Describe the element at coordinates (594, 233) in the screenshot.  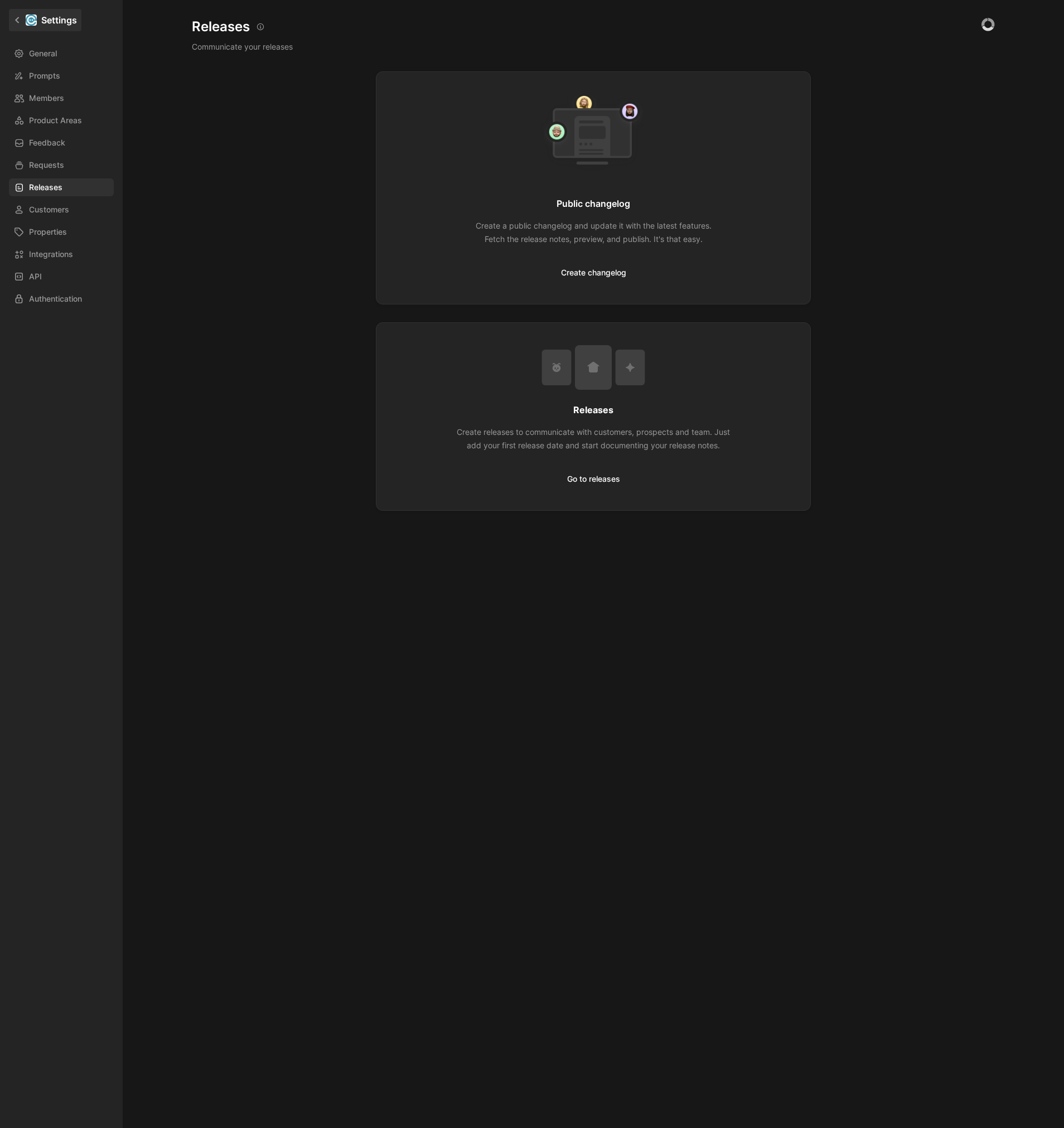
I see `div: Create a public changelog and update it with the latest features. Fetch the release notes, previe...` at that location.